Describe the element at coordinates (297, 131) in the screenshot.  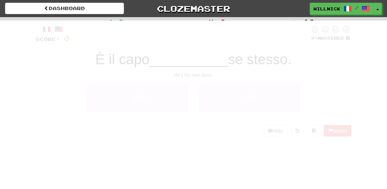
I see `button: Round history (alt+y)` at that location.